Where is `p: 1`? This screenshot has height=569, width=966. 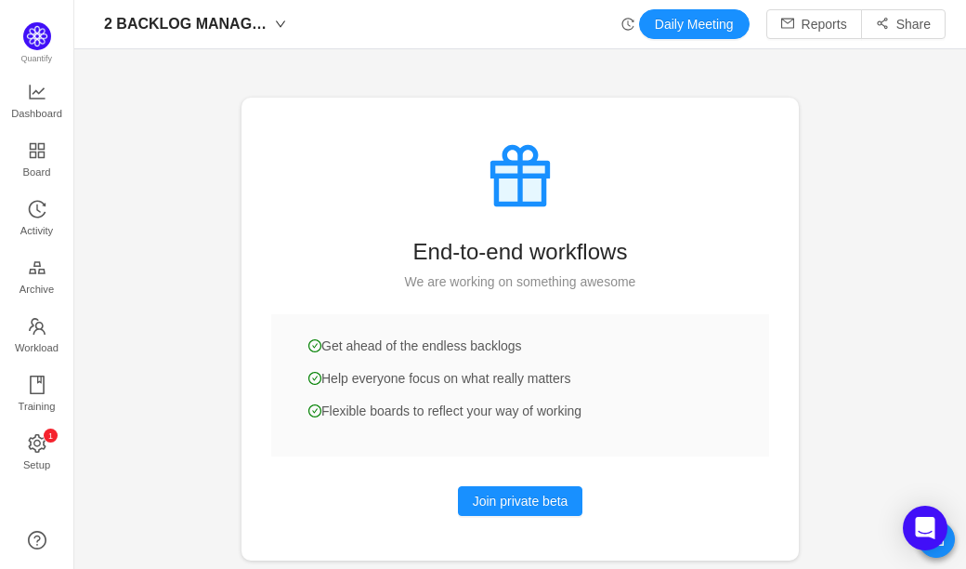
p: 1 is located at coordinates (49, 435).